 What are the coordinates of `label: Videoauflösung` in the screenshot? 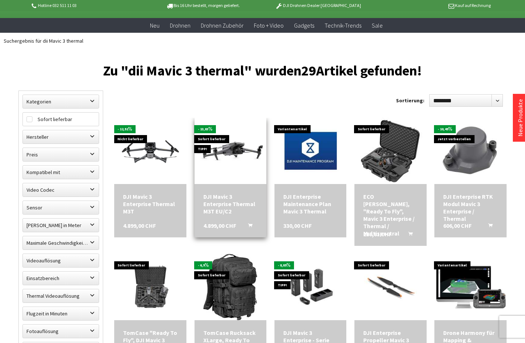 It's located at (61, 261).